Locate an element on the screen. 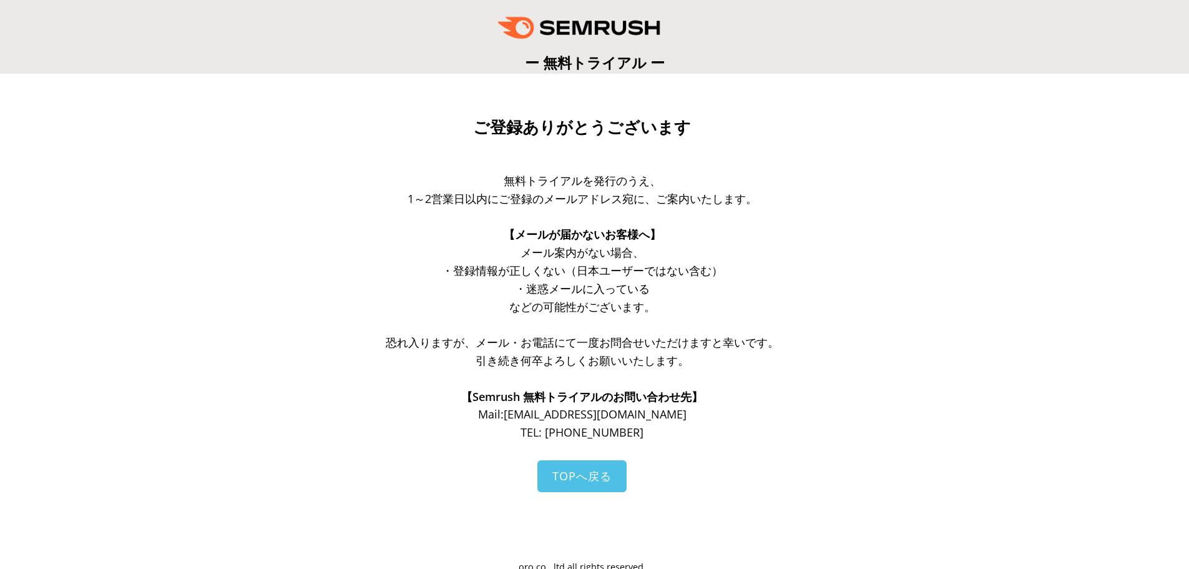 The width and height of the screenshot is (1189, 569). span: 【メールが届かないお客様へ】 is located at coordinates (583, 234).